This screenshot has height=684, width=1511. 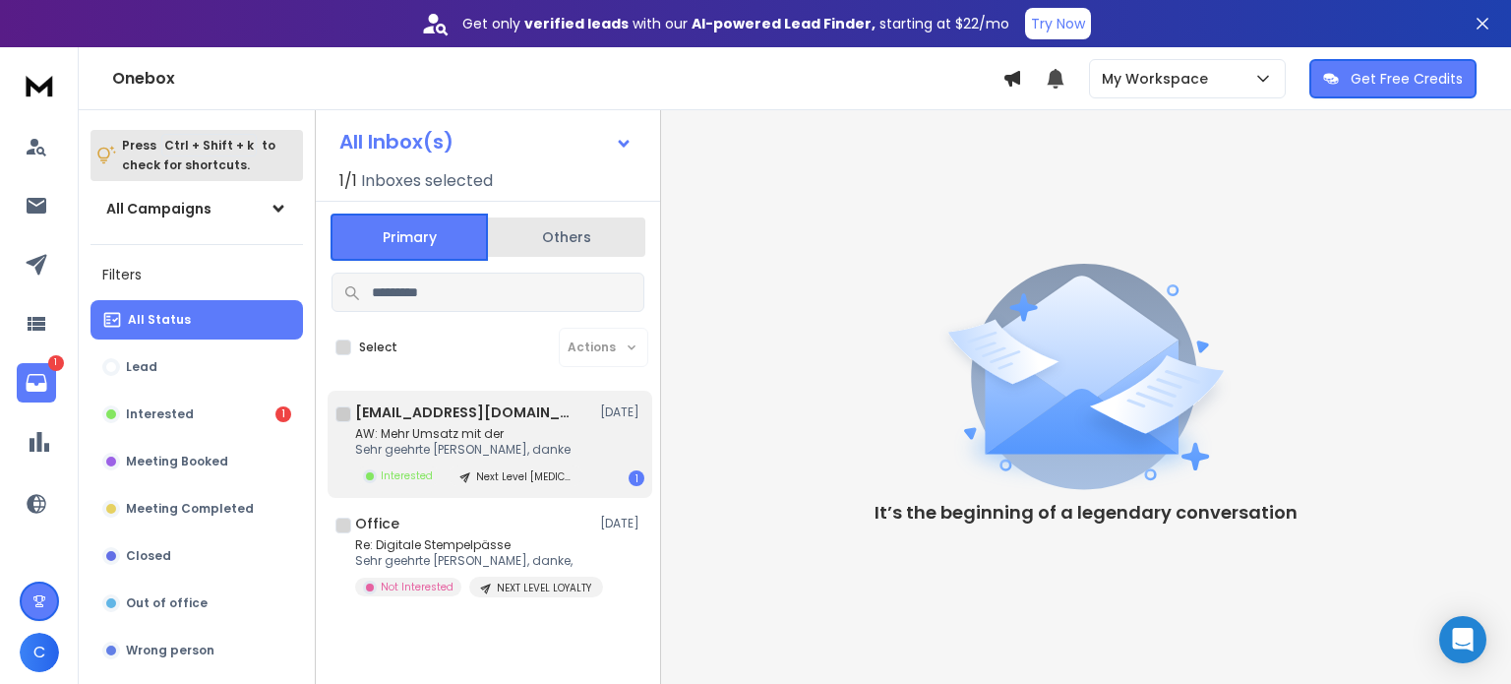 I want to click on p: Get Free Credits, so click(x=1406, y=79).